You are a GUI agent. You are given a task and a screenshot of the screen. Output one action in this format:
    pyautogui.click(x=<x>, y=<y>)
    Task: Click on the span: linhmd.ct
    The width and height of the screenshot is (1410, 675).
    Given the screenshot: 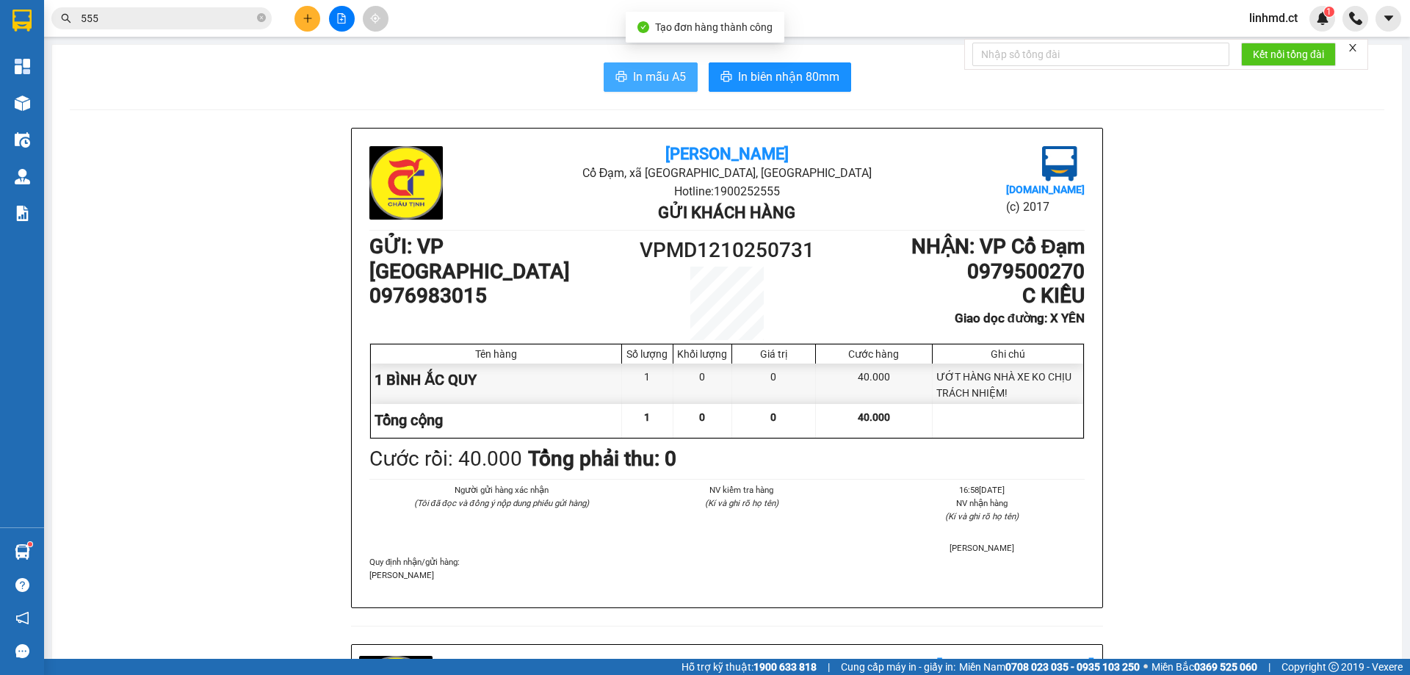 What is the action you would take?
    pyautogui.click(x=1273, y=18)
    